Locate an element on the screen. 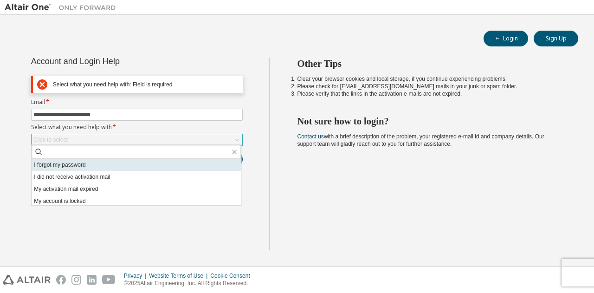 Image resolution: width=594 pixels, height=293 pixels. label: Email is located at coordinates (137, 102).